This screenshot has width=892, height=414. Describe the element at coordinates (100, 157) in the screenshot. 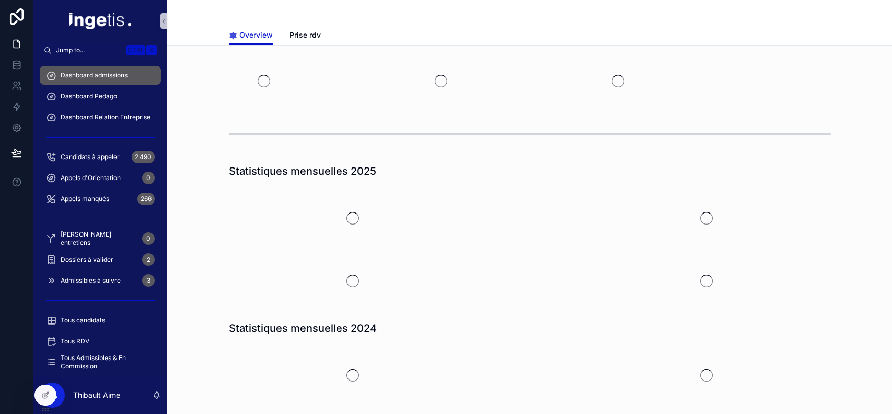

I see `a: Candidats à appeler2 490` at that location.